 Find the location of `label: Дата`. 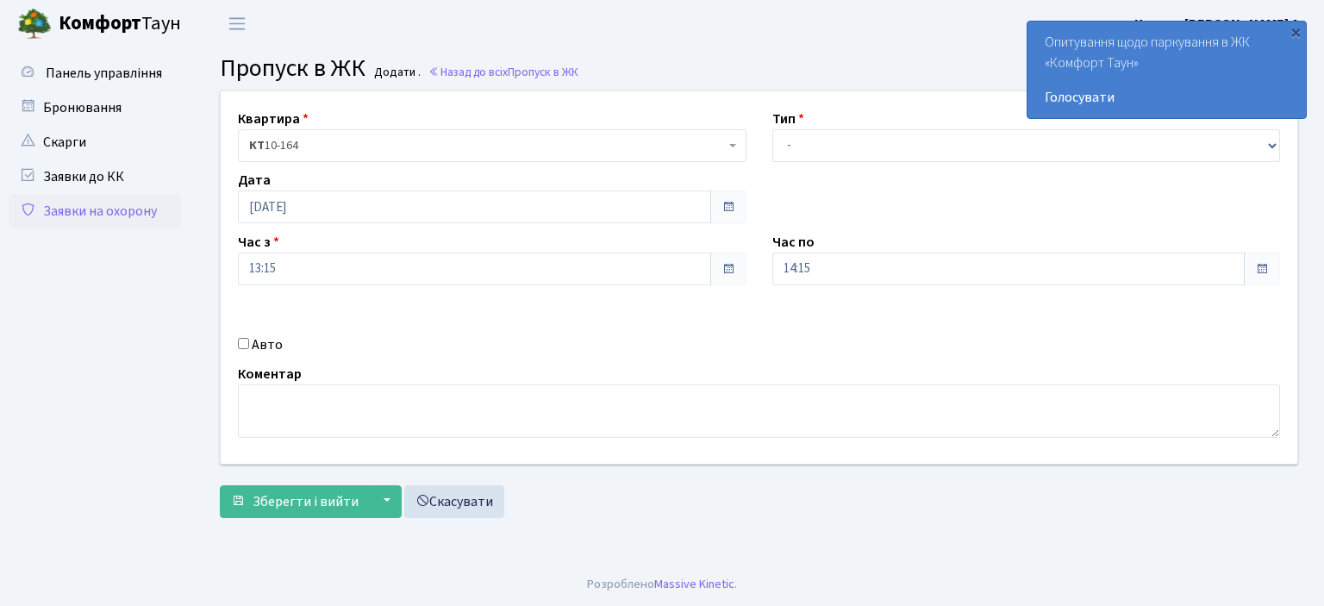

label: Дата is located at coordinates (254, 180).